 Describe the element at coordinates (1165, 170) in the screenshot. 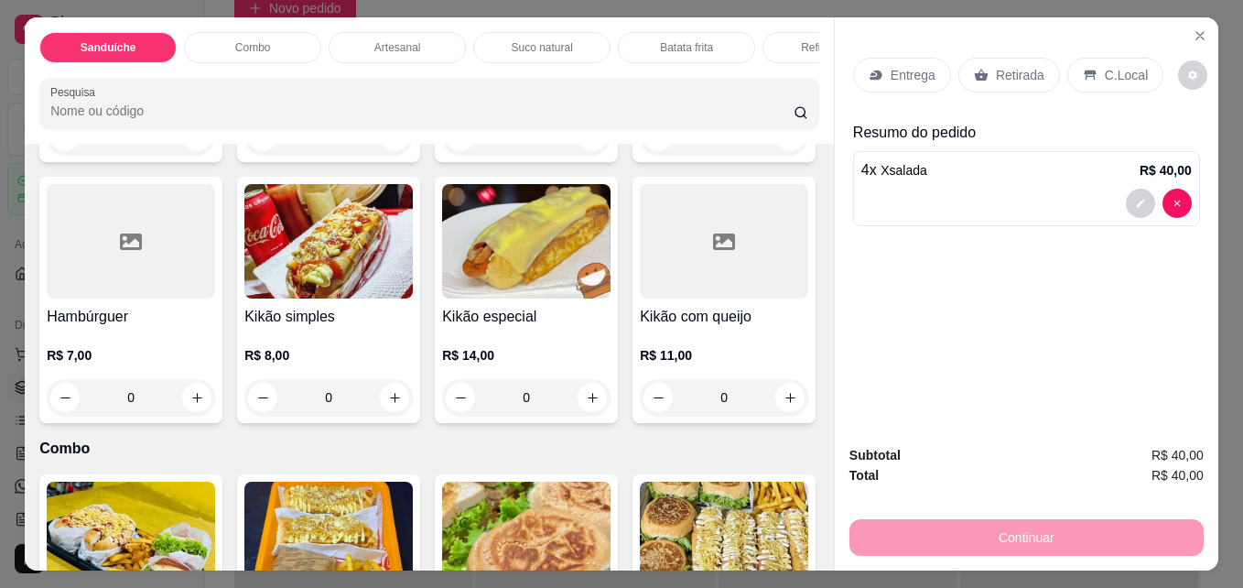

I see `p: R$ 40,00` at that location.